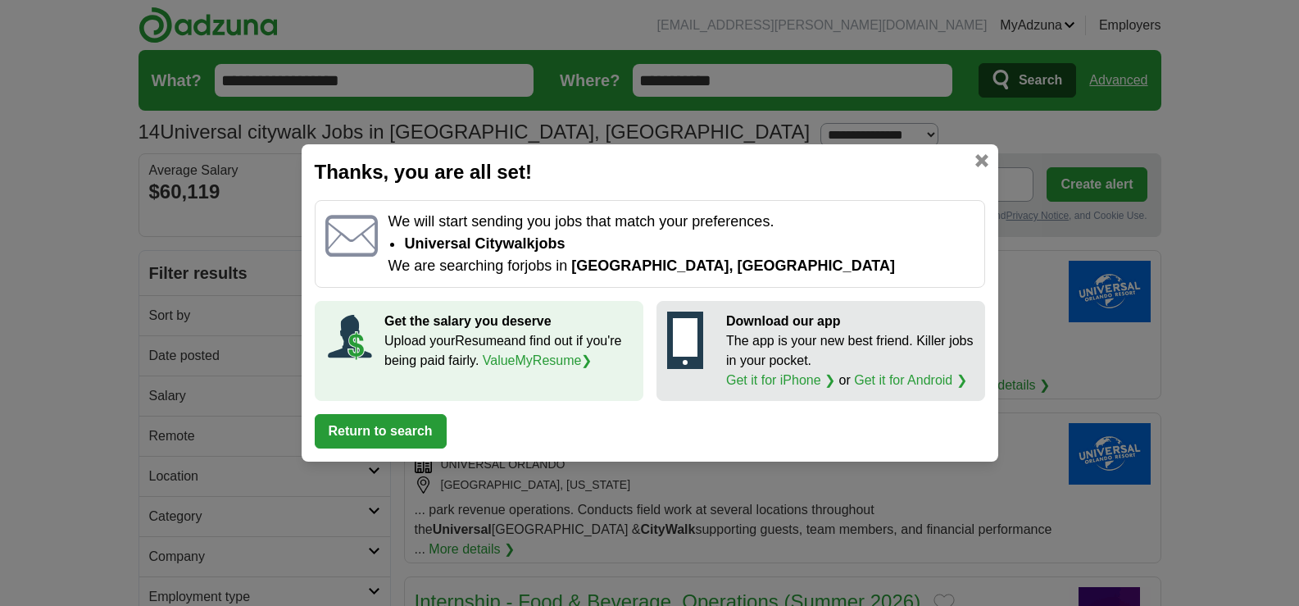  Describe the element at coordinates (850, 361) in the screenshot. I see `p: The app is your new best friend. Killer jobs in your pocket. or` at that location.